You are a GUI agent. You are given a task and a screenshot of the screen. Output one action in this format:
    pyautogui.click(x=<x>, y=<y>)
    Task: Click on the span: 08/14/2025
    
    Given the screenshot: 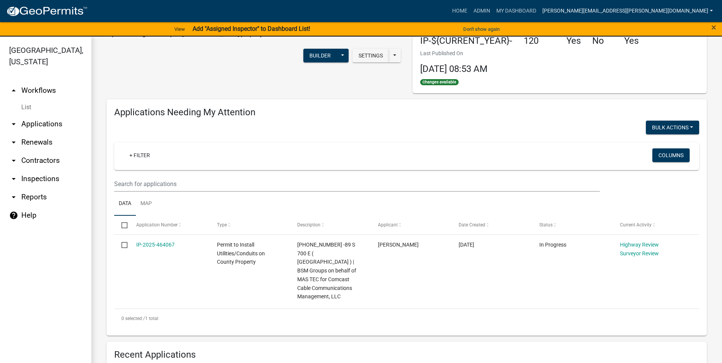 What is the action you would take?
    pyautogui.click(x=466, y=245)
    